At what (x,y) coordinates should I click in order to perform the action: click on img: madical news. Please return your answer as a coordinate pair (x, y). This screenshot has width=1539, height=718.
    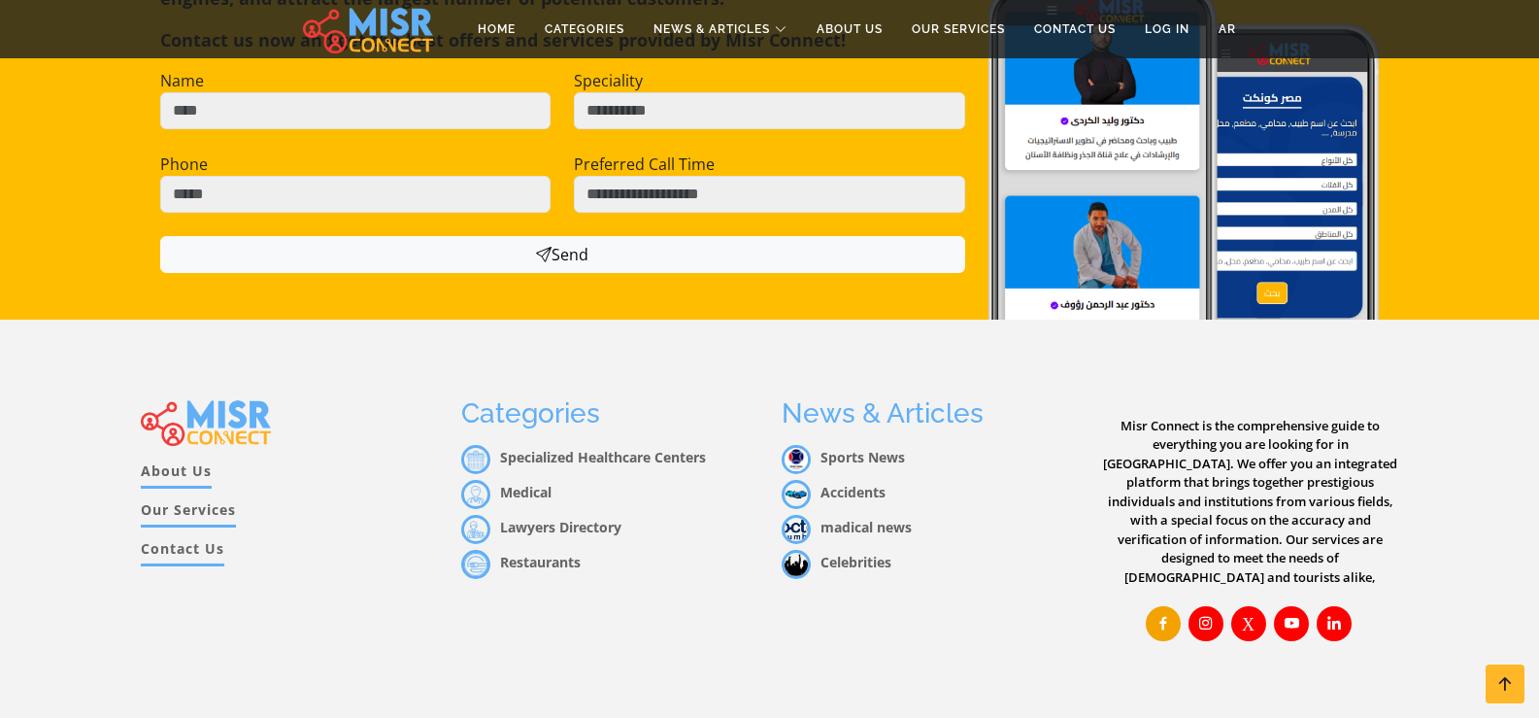
    Looking at the image, I should click on (796, 529).